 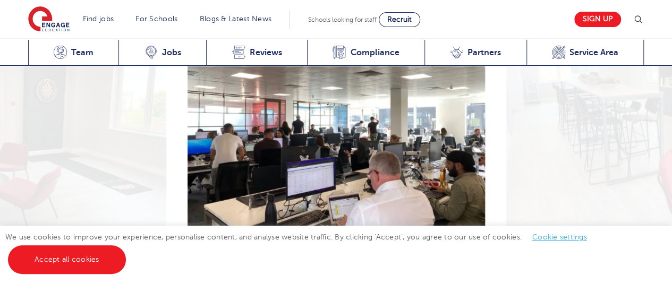 What do you see at coordinates (256, 53) in the screenshot?
I see `a: Reviews` at bounding box center [256, 53].